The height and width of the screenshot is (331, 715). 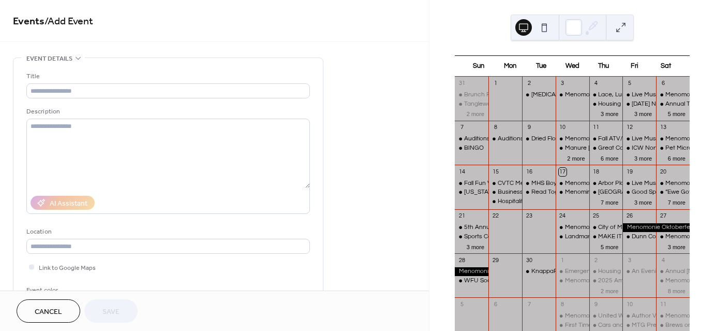 I want to click on div: Manure Field Day, so click(x=572, y=148).